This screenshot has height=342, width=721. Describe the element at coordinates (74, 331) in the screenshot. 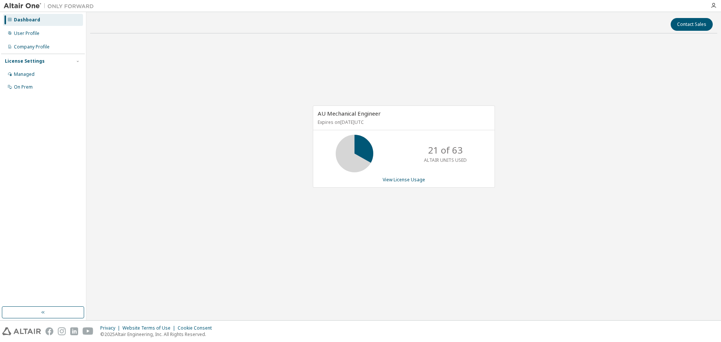

I see `img: linkedin.svg` at that location.